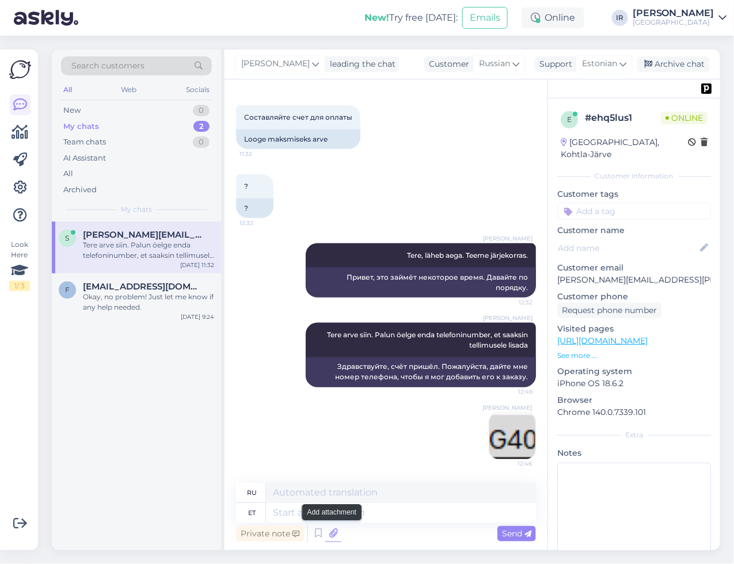 This screenshot has width=734, height=564. What do you see at coordinates (674, 64) in the screenshot?
I see `div: Archive chat` at bounding box center [674, 64].